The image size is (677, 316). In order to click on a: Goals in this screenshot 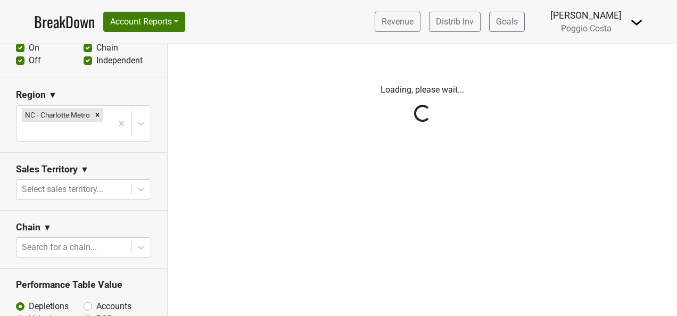, I will do `click(506, 22)`.